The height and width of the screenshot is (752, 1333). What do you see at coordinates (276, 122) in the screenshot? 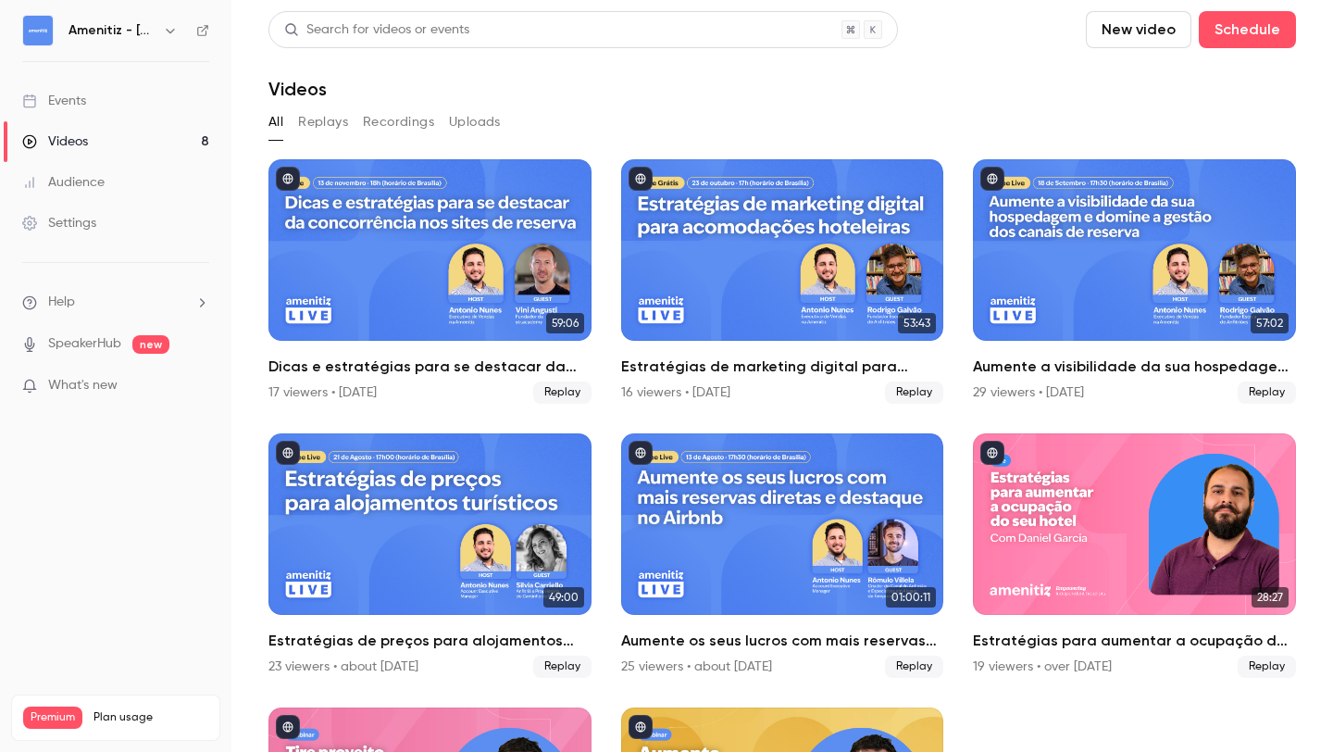
I see `button: All` at bounding box center [276, 122].